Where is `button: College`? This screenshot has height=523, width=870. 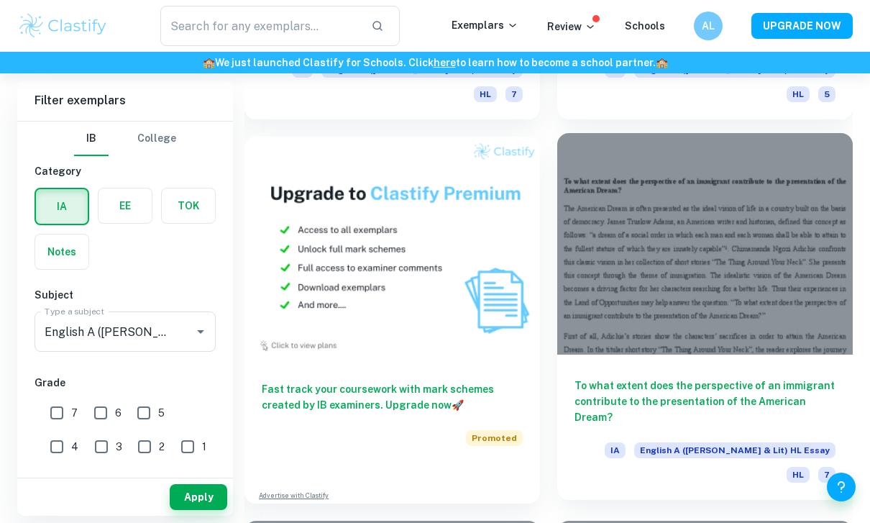 button: College is located at coordinates (157, 139).